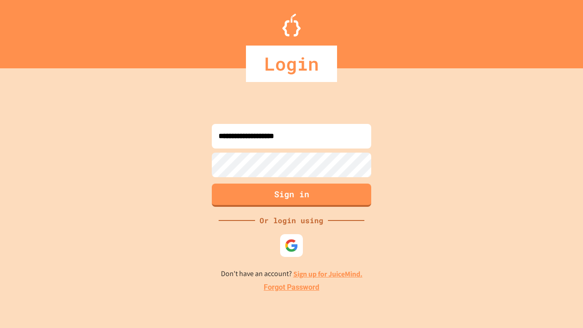 The height and width of the screenshot is (328, 583). I want to click on a: Sign up for JuiceMind., so click(328, 274).